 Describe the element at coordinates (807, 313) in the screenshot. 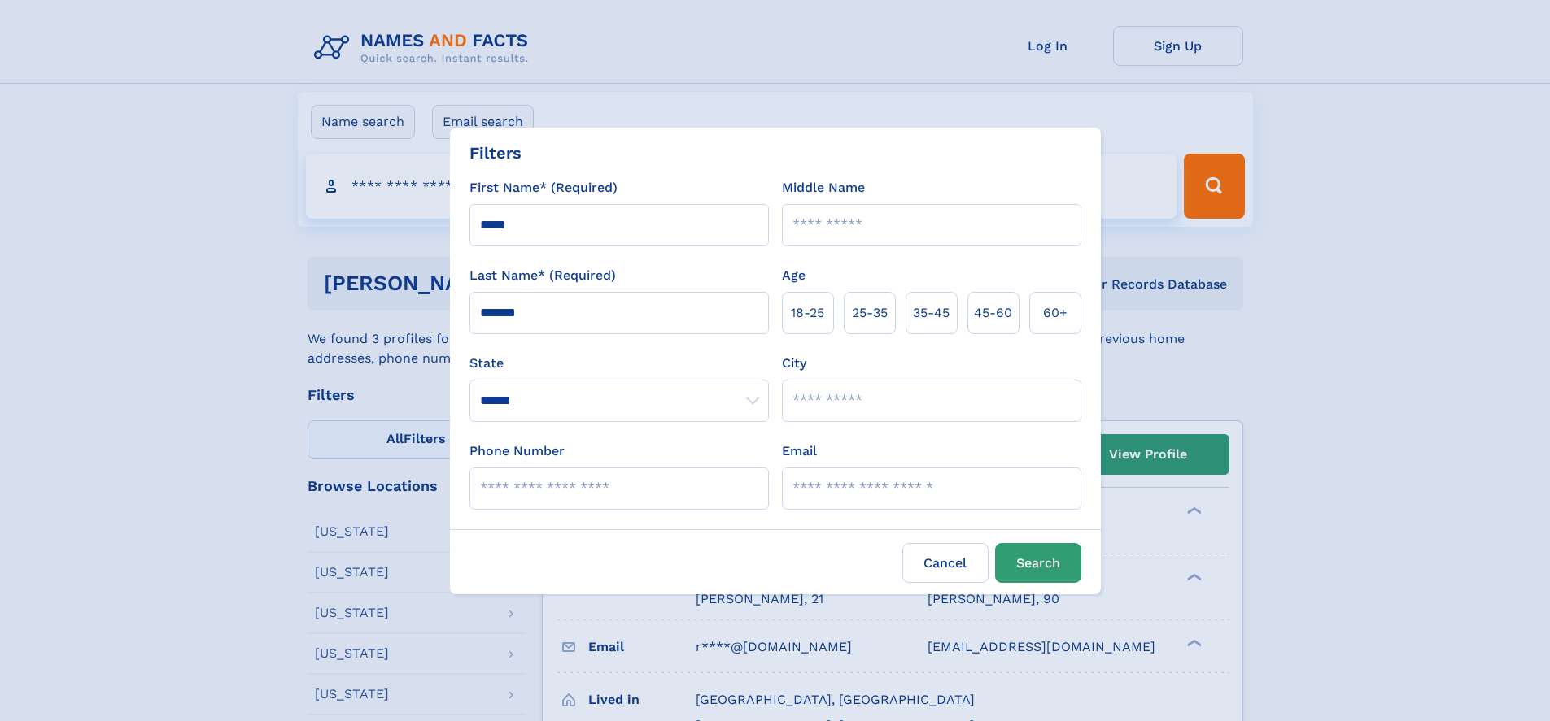

I see `span: 18‑25` at that location.